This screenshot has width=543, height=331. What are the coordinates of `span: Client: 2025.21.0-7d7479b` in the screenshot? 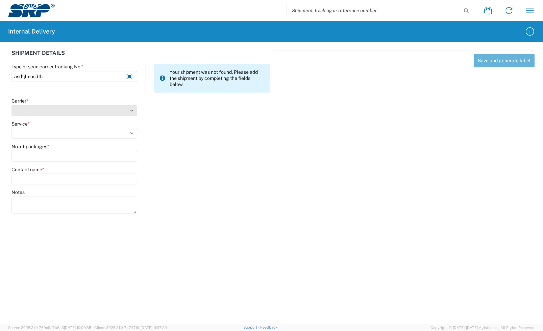 It's located at (130, 327).